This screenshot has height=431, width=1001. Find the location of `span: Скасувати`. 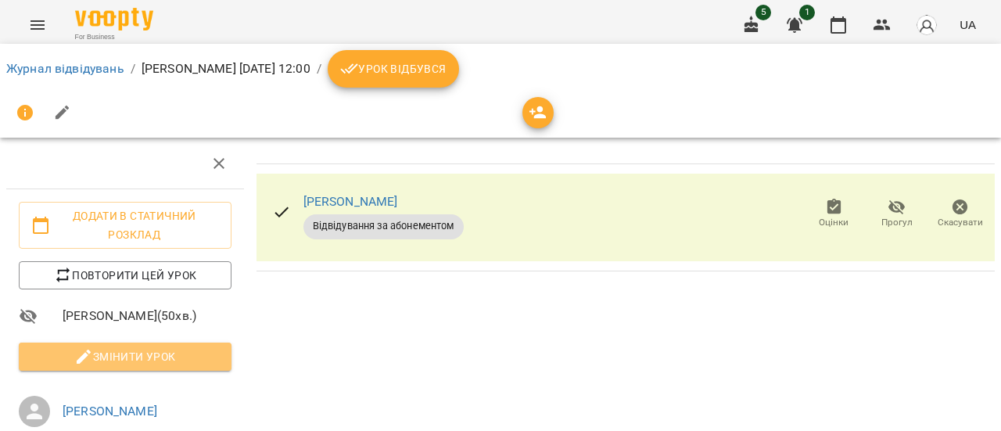

span: Скасувати is located at coordinates (960, 222).